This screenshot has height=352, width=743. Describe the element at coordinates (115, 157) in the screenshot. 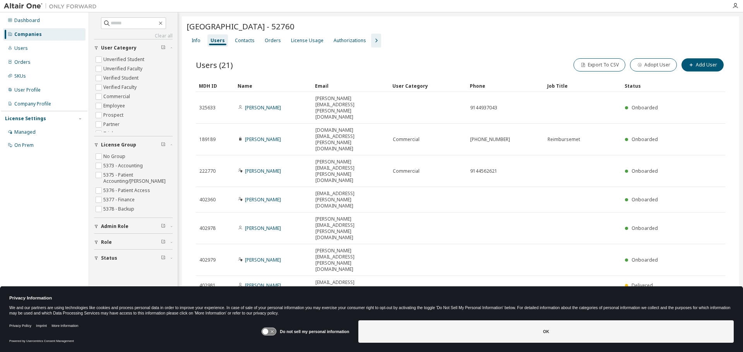

I see `label: No Group` at that location.